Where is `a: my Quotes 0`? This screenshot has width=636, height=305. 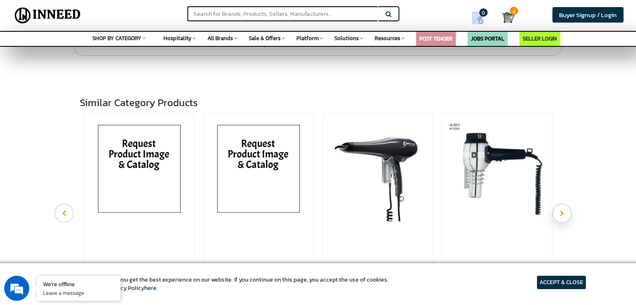 a: my Quotes 0 is located at coordinates (481, 18).